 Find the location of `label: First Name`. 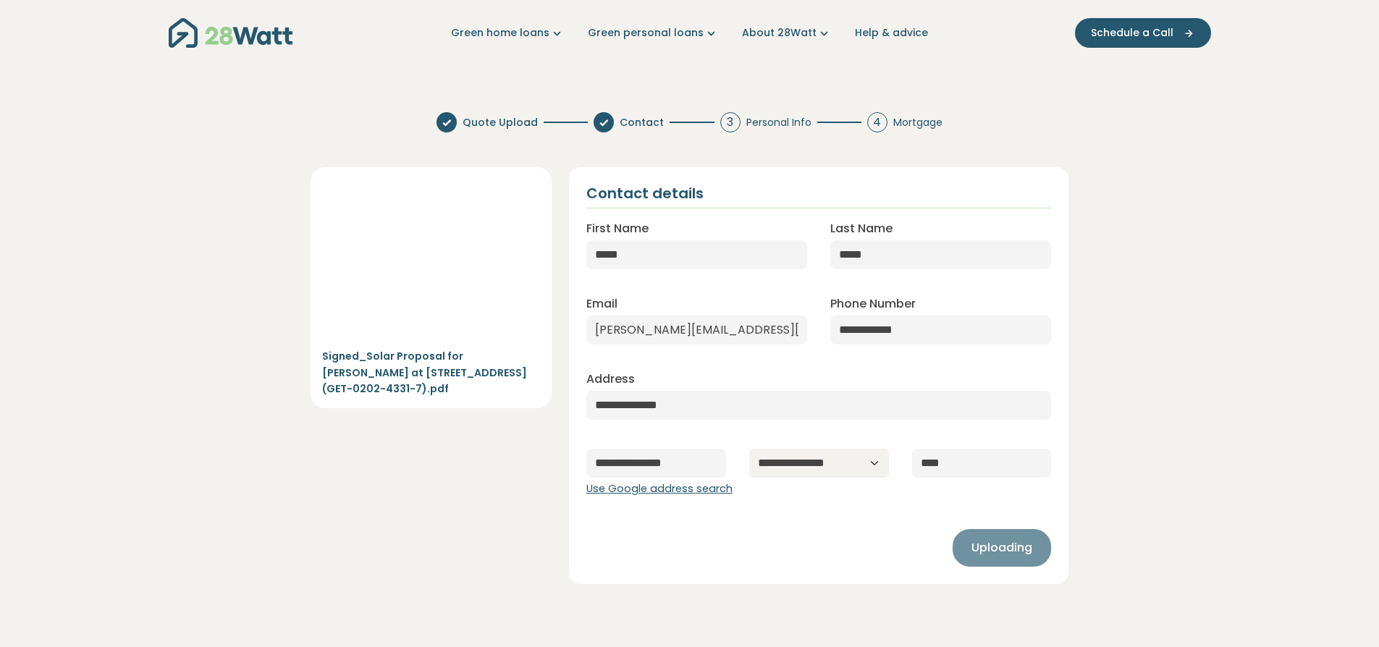

label: First Name is located at coordinates (617, 229).